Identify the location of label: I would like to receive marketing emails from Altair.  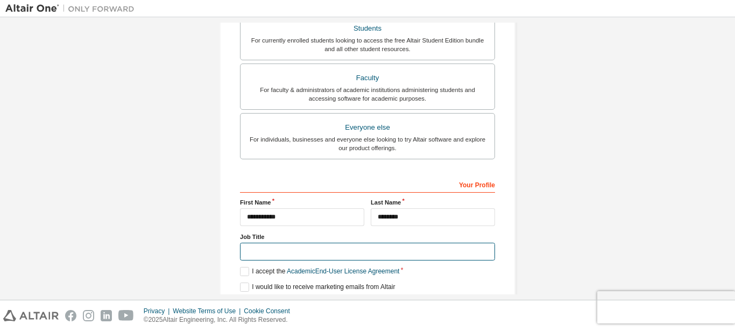
(317, 287).